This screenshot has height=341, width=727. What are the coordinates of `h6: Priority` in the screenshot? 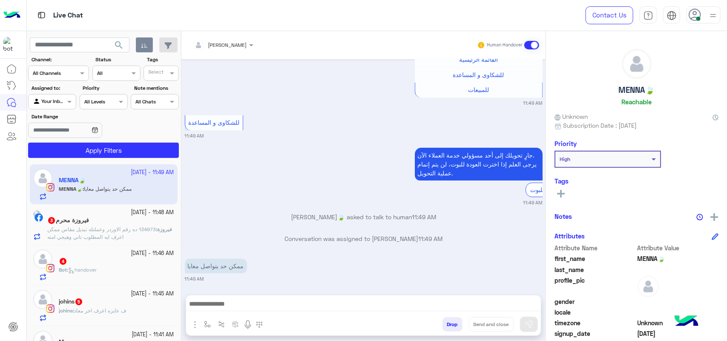 It's located at (565, 143).